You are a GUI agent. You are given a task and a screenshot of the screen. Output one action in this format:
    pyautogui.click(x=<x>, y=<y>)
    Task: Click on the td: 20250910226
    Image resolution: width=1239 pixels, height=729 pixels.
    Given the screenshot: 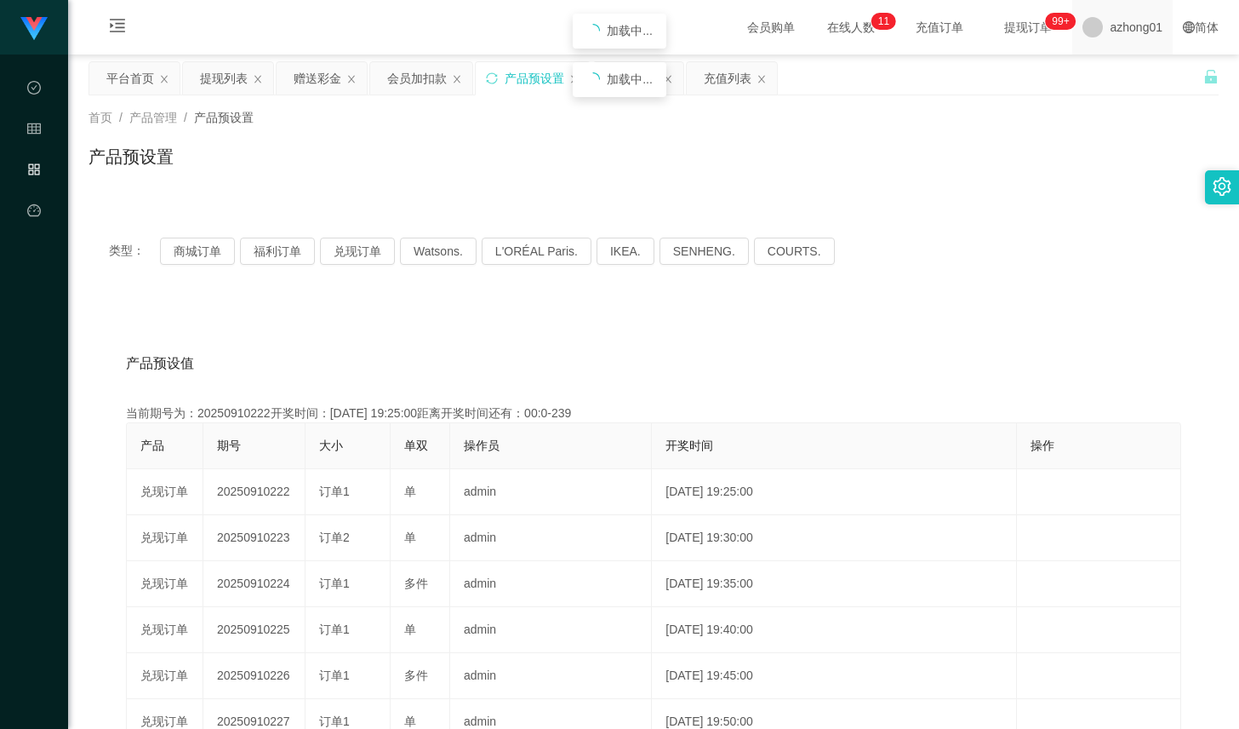 What is the action you would take?
    pyautogui.click(x=255, y=676)
    